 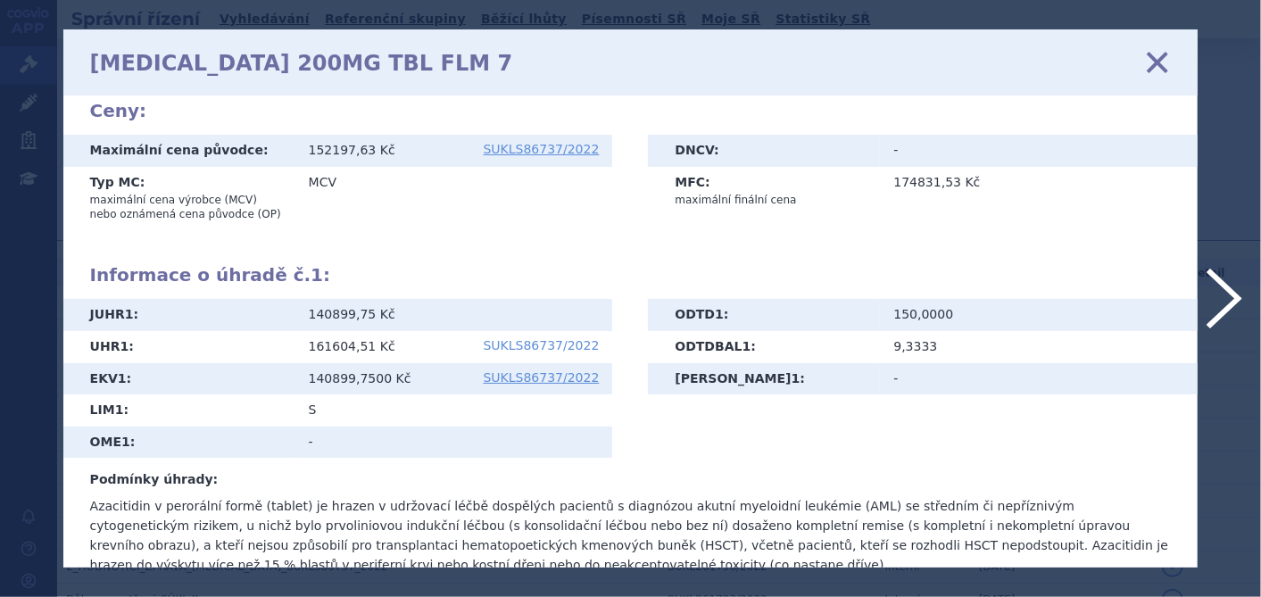 What do you see at coordinates (179, 443) in the screenshot?
I see `th: OME :` at bounding box center [179, 443].